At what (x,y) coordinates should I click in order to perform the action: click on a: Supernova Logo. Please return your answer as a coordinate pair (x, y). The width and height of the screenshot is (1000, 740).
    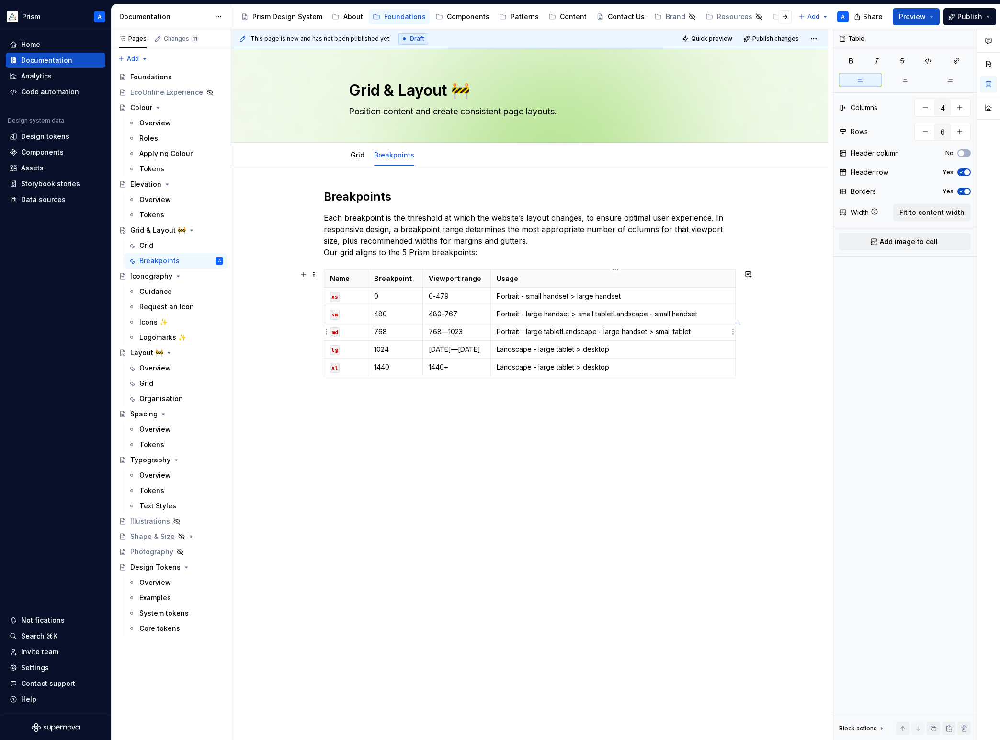
    Looking at the image, I should click on (56, 728).